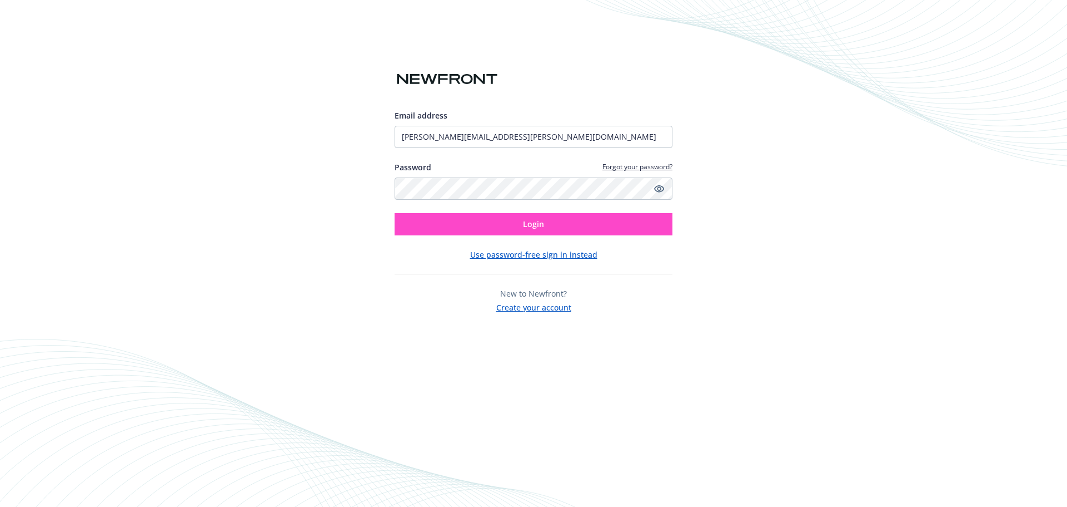 Image resolution: width=1067 pixels, height=507 pixels. What do you see at coordinates (421, 115) in the screenshot?
I see `span: Email address` at bounding box center [421, 115].